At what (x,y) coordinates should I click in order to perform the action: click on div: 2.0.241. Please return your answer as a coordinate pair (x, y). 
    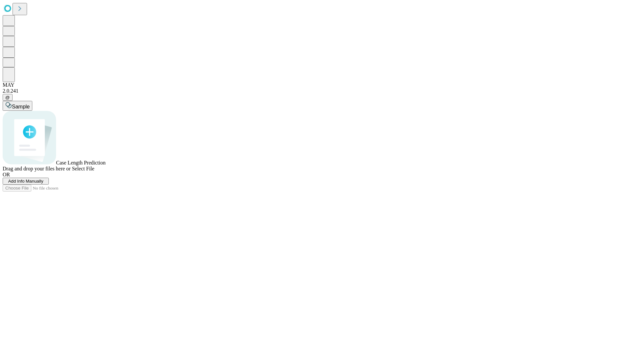
    Looking at the image, I should click on (317, 91).